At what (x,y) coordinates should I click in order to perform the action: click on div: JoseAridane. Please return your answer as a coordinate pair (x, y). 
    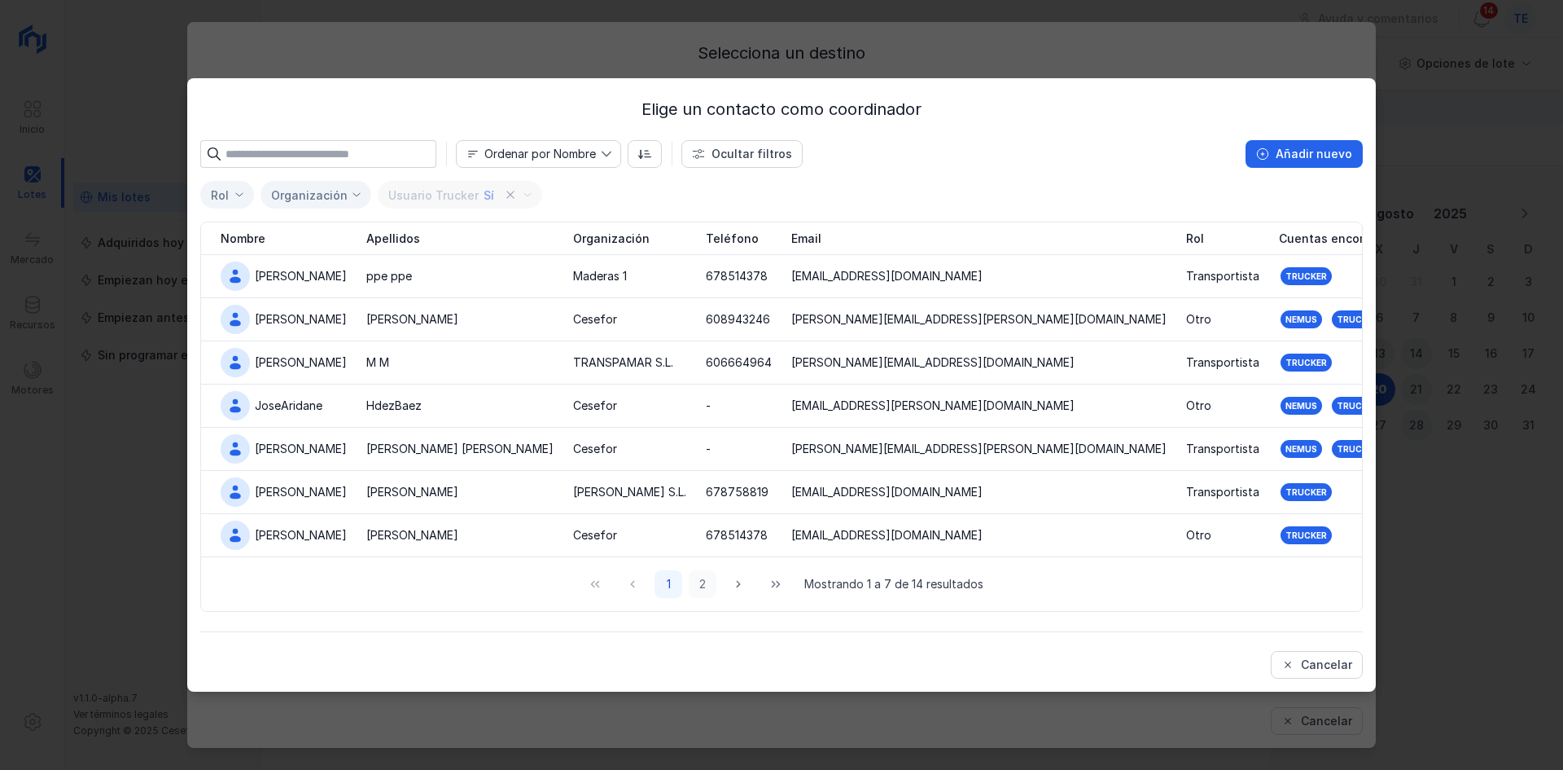
    Looking at the image, I should click on (288, 406).